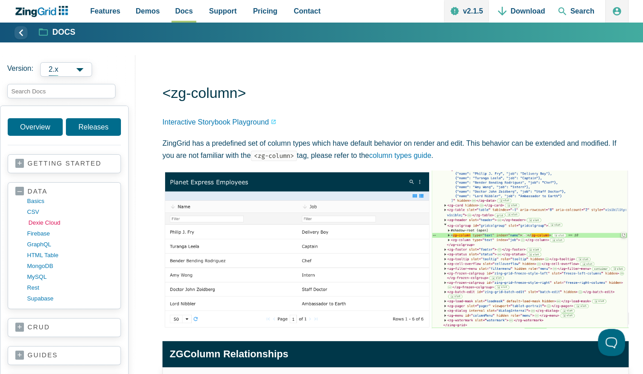 The image size is (643, 374). What do you see at coordinates (70, 266) in the screenshot?
I see `a: MongoDB` at bounding box center [70, 266].